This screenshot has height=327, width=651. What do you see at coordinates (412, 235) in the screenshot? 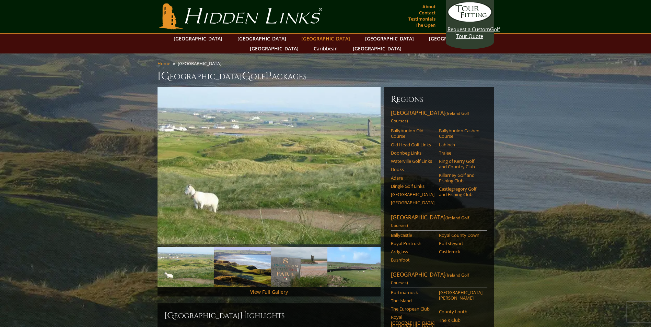
I see `a: Ballycastle` at bounding box center [412, 235].